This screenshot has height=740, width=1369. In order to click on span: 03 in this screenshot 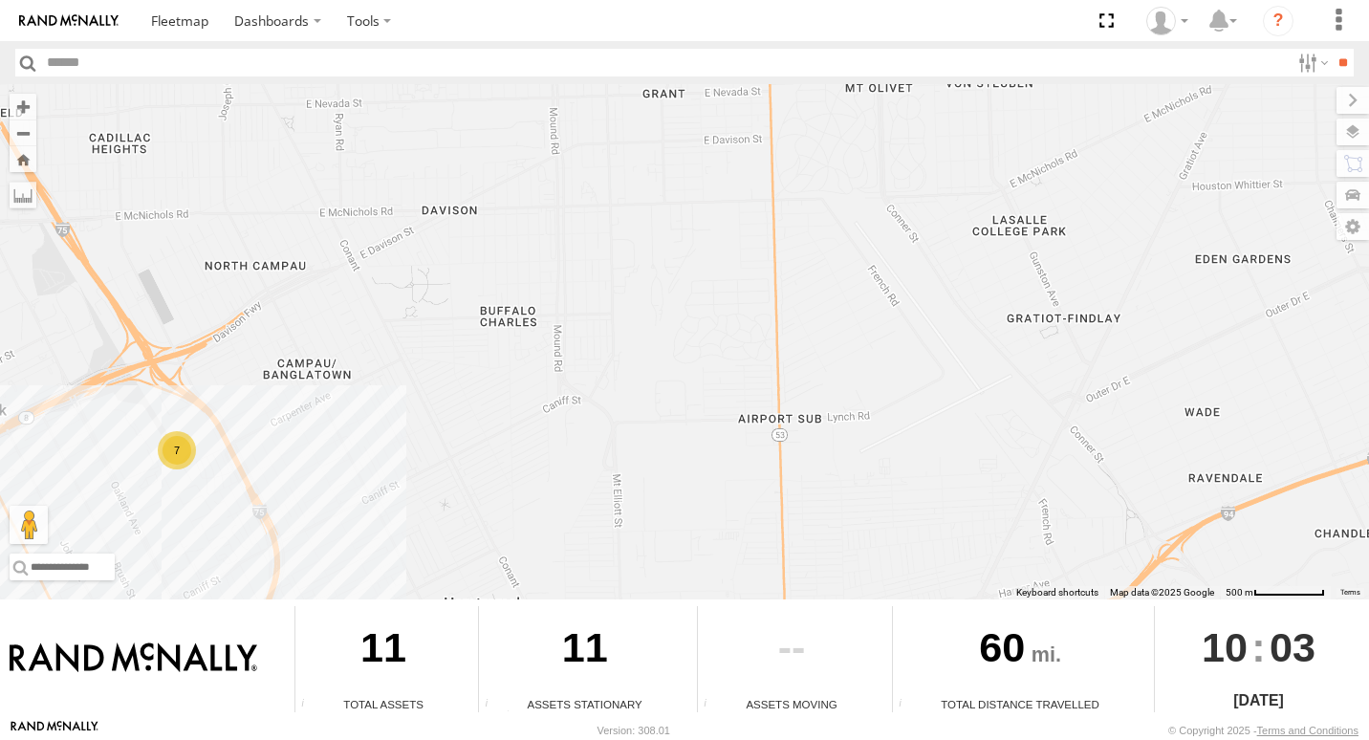, I will do `click(1292, 647)`.